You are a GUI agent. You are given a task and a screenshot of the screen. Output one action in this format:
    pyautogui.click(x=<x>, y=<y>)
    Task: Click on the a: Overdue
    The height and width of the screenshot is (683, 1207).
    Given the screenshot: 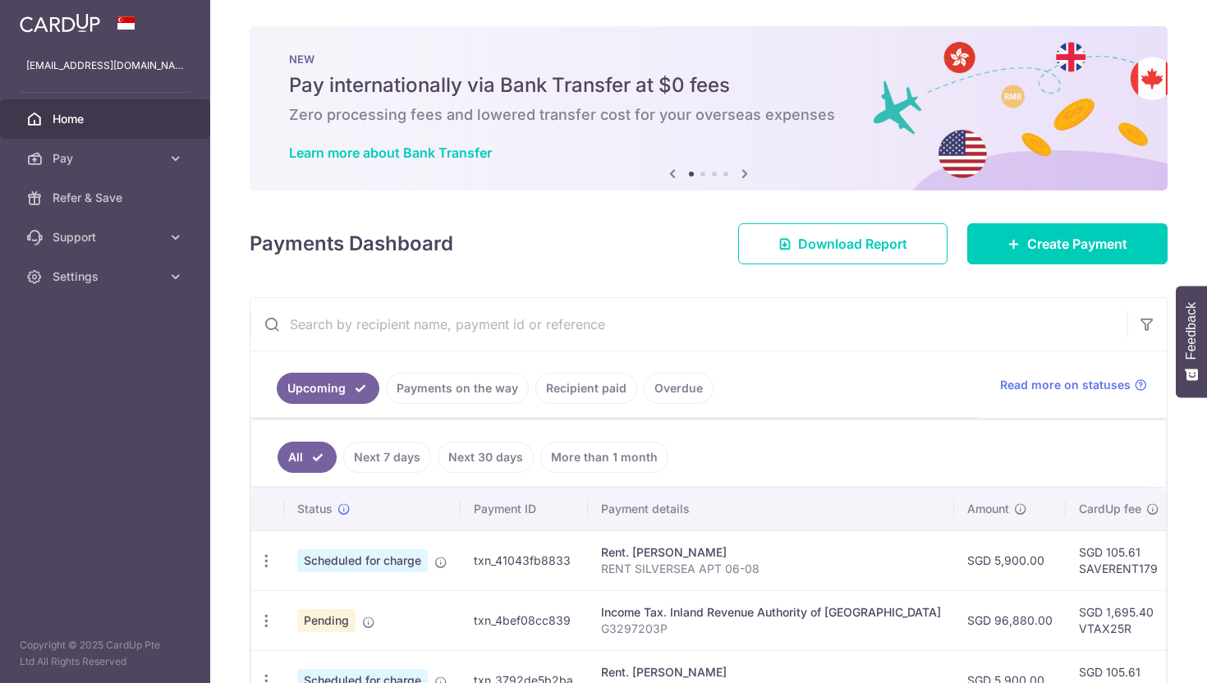 What is the action you would take?
    pyautogui.click(x=678, y=388)
    